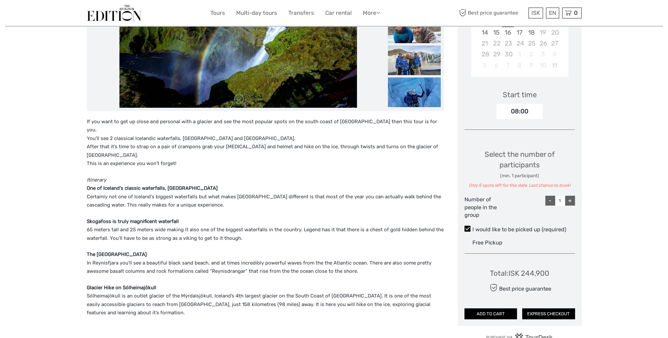 The height and width of the screenshot is (338, 668). Describe the element at coordinates (531, 43) in the screenshot. I see `div: Not available Thursday, September 25th, 2025` at that location.